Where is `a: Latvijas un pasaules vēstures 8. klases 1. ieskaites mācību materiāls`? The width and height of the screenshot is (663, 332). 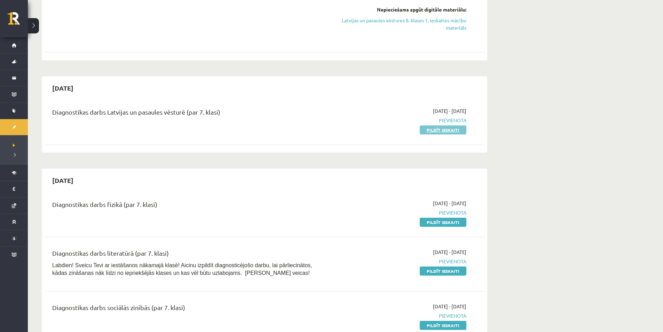 a: Latvijas un pasaules vēstures 8. klases 1. ieskaites mācību materiāls is located at coordinates (401, 24).